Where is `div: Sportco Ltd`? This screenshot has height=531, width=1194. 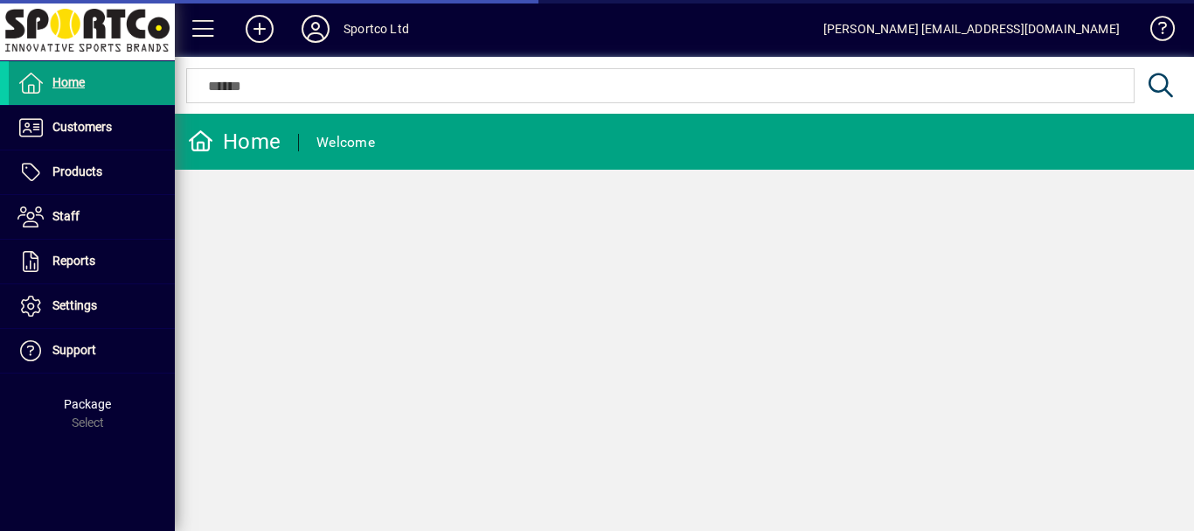 div: Sportco Ltd is located at coordinates (376, 29).